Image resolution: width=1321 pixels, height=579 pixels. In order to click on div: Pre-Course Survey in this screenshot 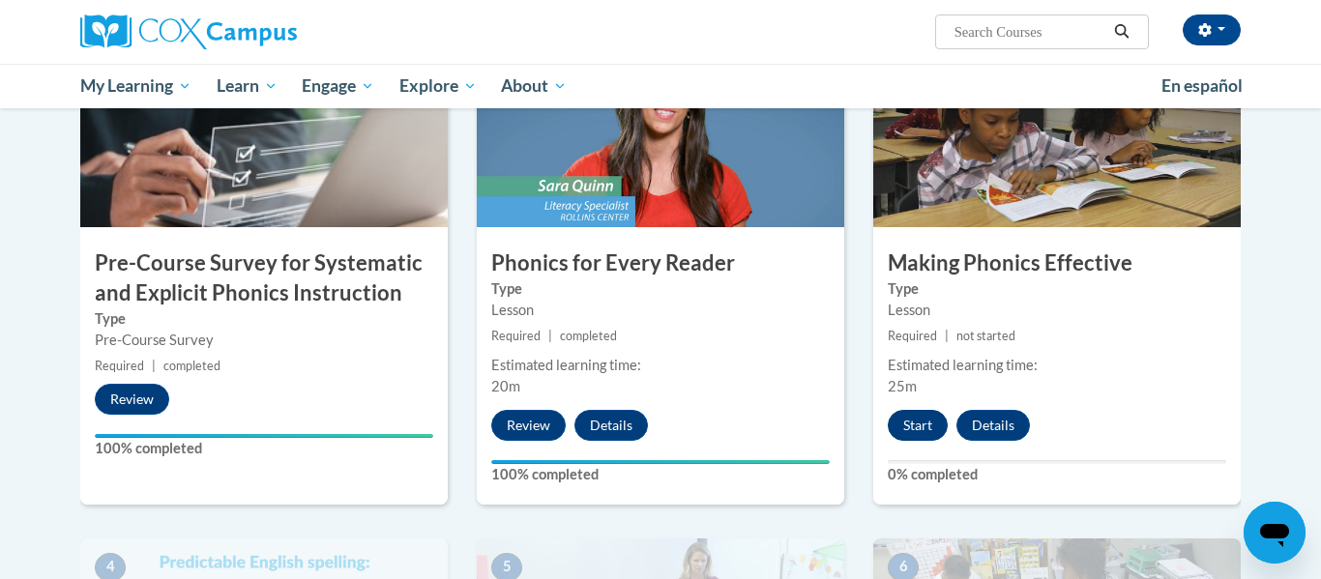, I will do `click(264, 340)`.